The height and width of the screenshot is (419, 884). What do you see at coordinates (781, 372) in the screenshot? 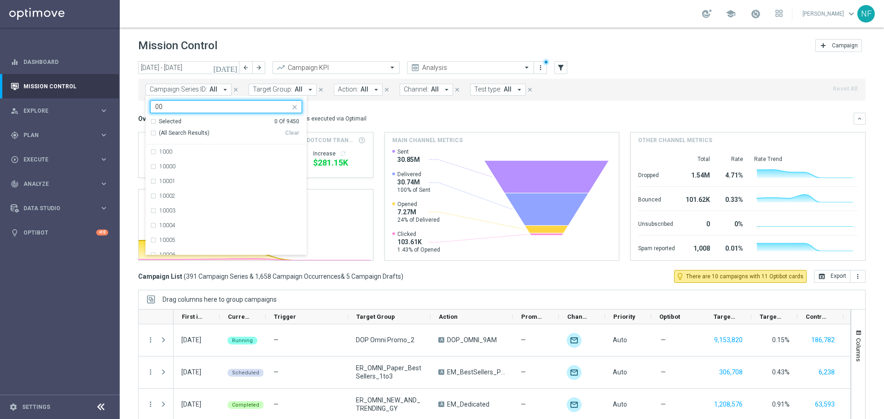
I see `span: 0.43%` at bounding box center [781, 372].